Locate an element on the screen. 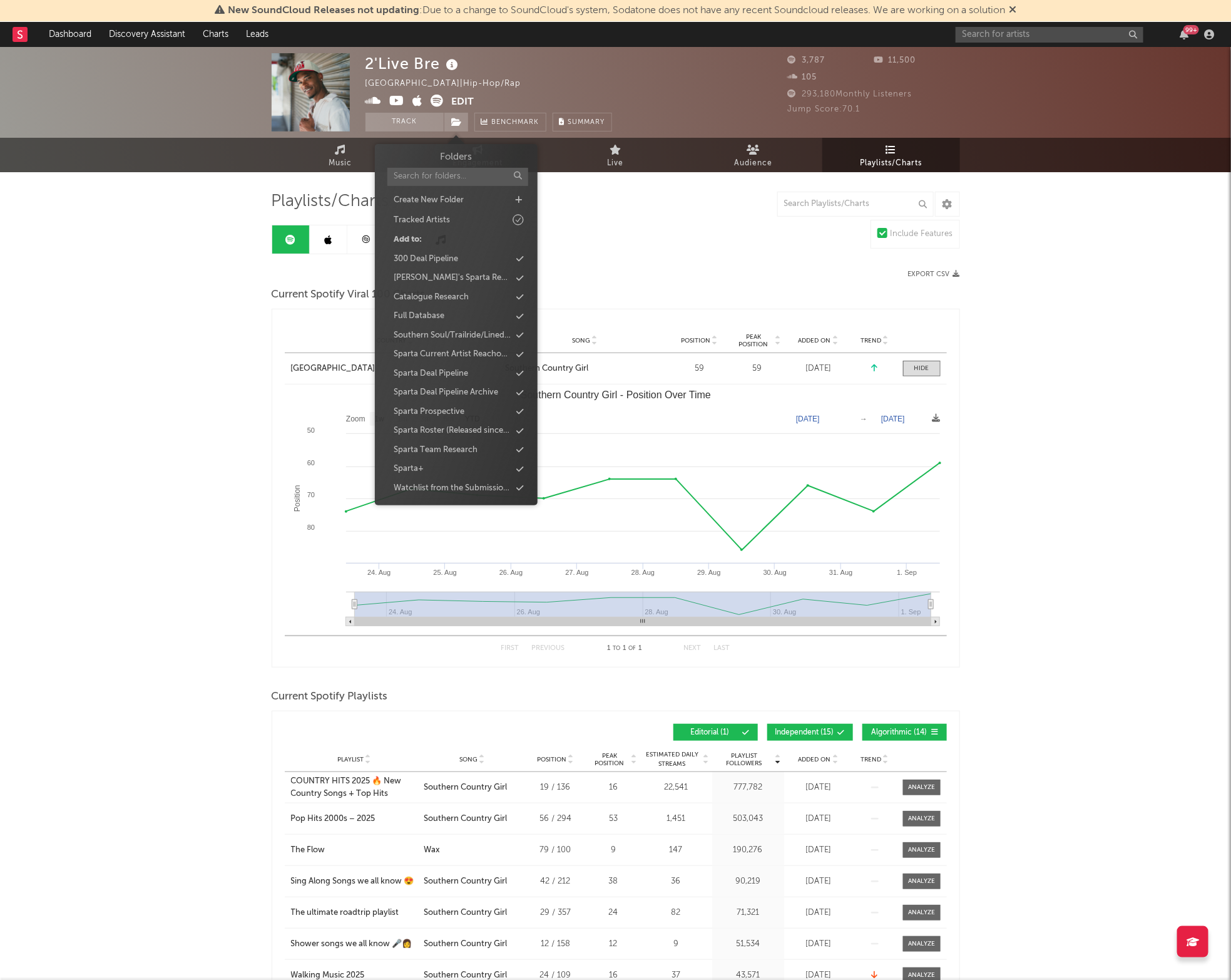 The height and width of the screenshot is (980, 1231). text: 28. Aug is located at coordinates (643, 573).